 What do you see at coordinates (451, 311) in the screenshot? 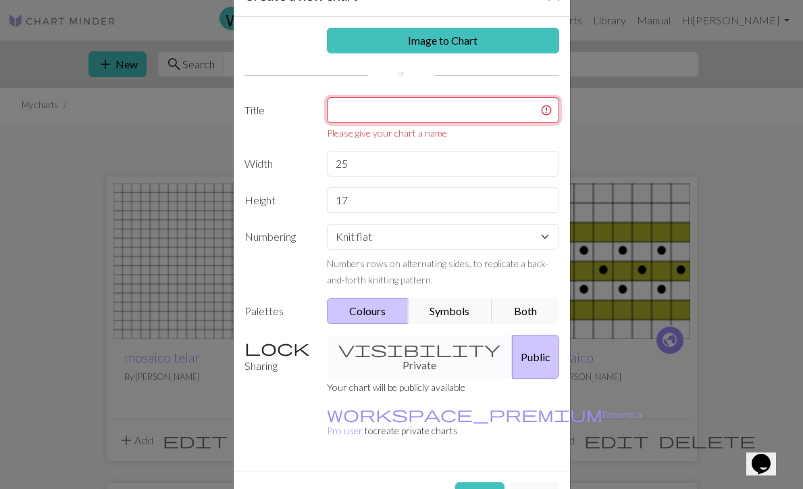
I see `button: Symbols` at bounding box center [451, 311].